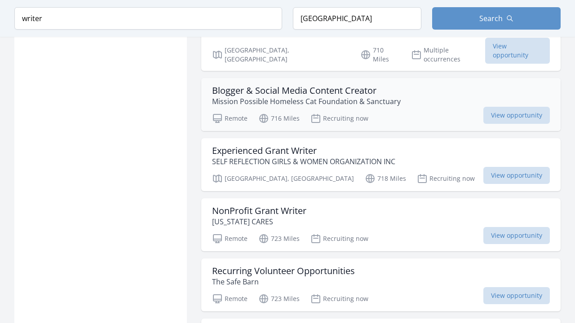 Image resolution: width=575 pixels, height=323 pixels. Describe the element at coordinates (283, 271) in the screenshot. I see `h3: Recurring Volunteer Opportunities` at that location.